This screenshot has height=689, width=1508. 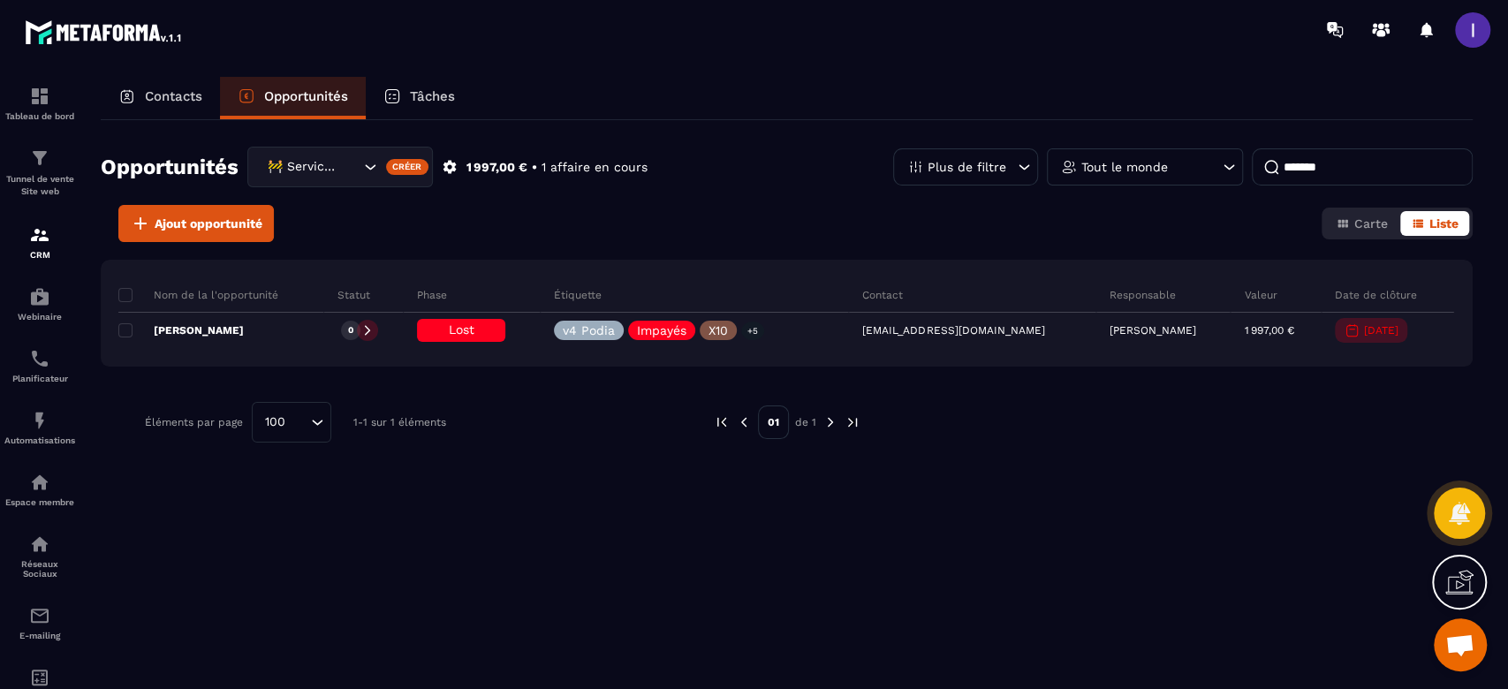 I want to click on img: accountant, so click(x=40, y=677).